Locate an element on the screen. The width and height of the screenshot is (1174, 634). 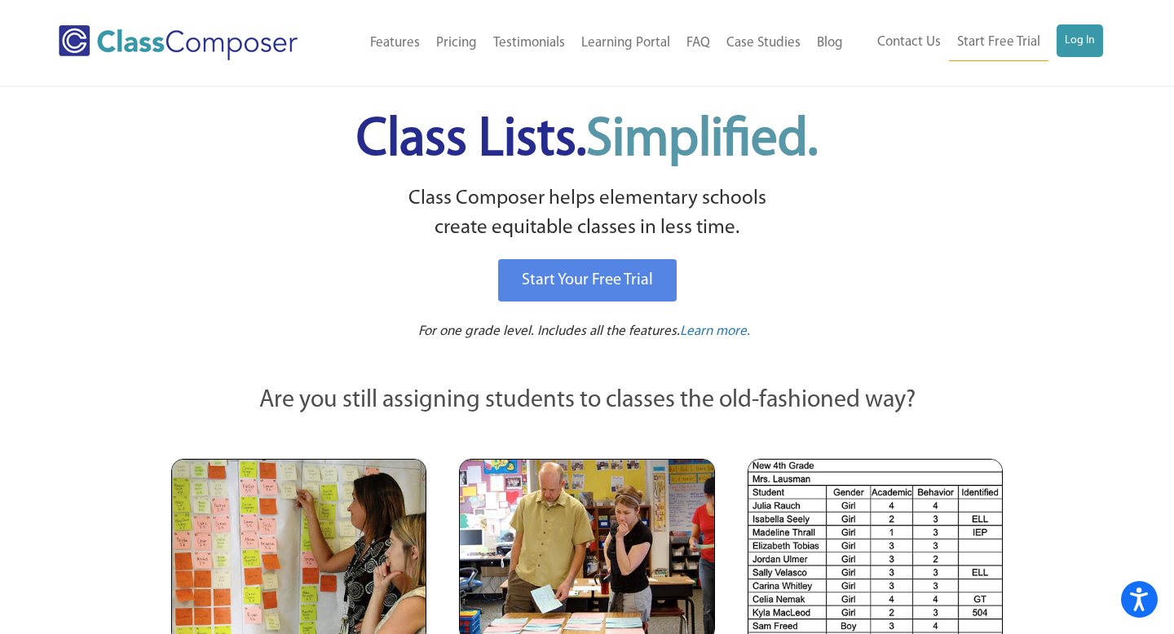
span: Class Lists. is located at coordinates (587, 140).